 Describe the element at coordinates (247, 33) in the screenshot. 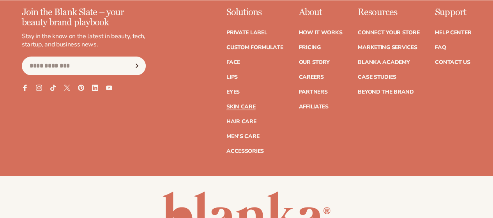

I see `a: Private label` at that location.